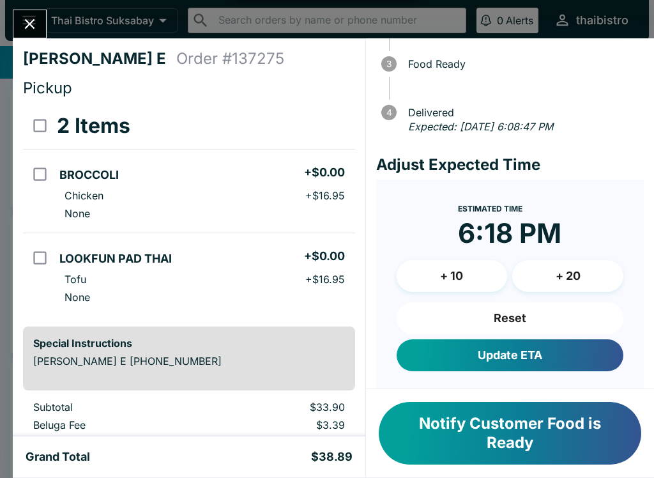 Image resolution: width=654 pixels, height=478 pixels. I want to click on button: Reset, so click(510, 318).